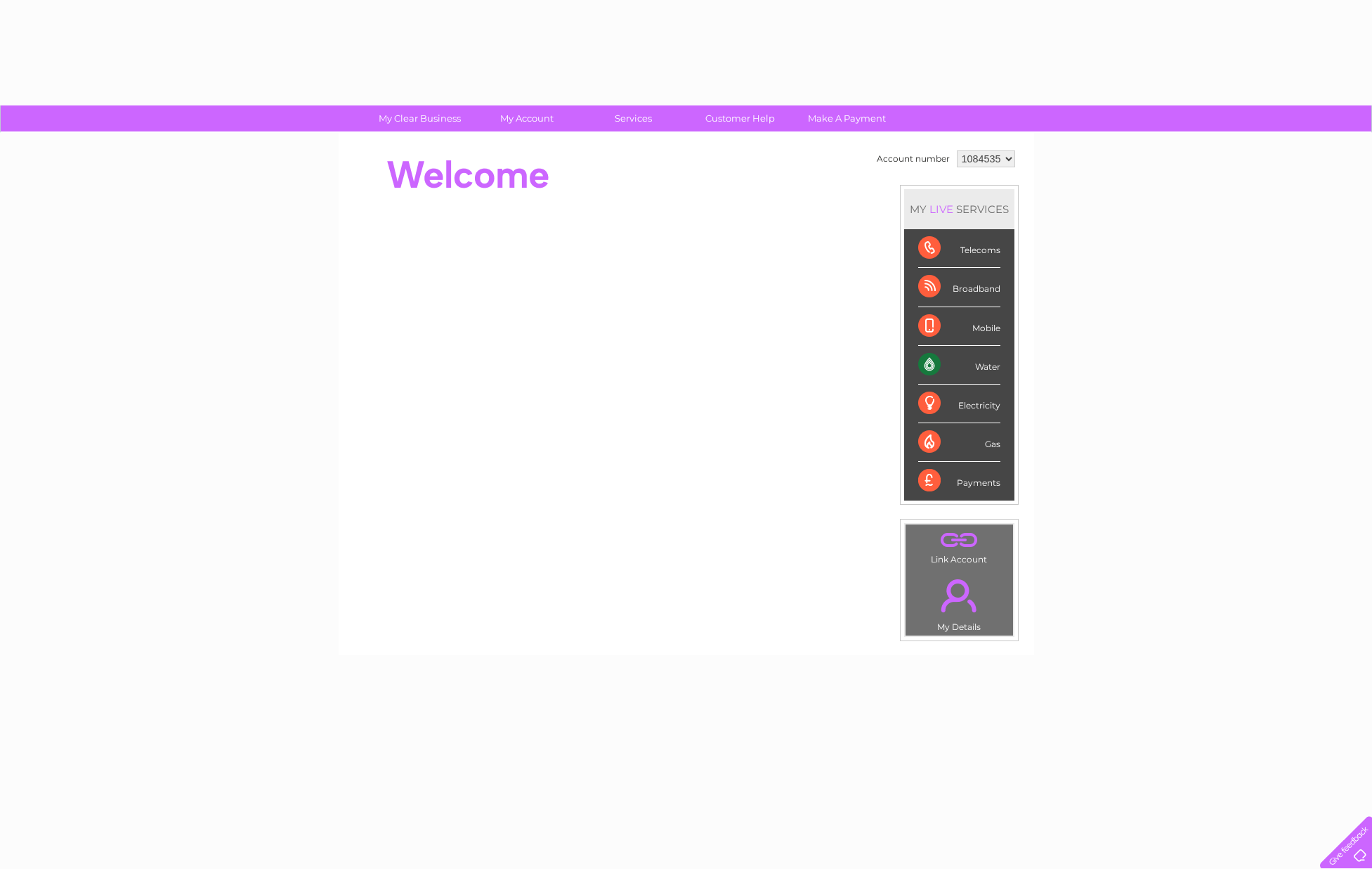 The height and width of the screenshot is (869, 1372). Describe the element at coordinates (419, 118) in the screenshot. I see `a: My Clear Business` at that location.